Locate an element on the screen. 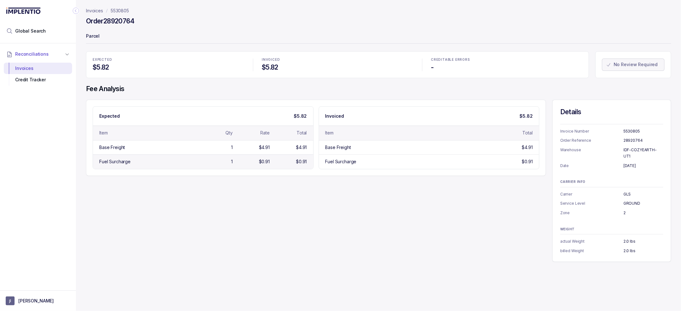 This screenshot has width=681, height=311. p: 2 is located at coordinates (644, 213).